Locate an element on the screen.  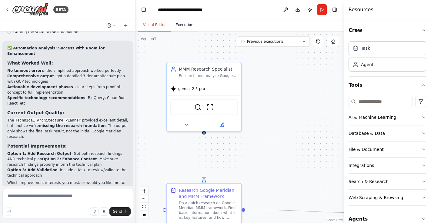
div: Version 1 is located at coordinates (149, 39).